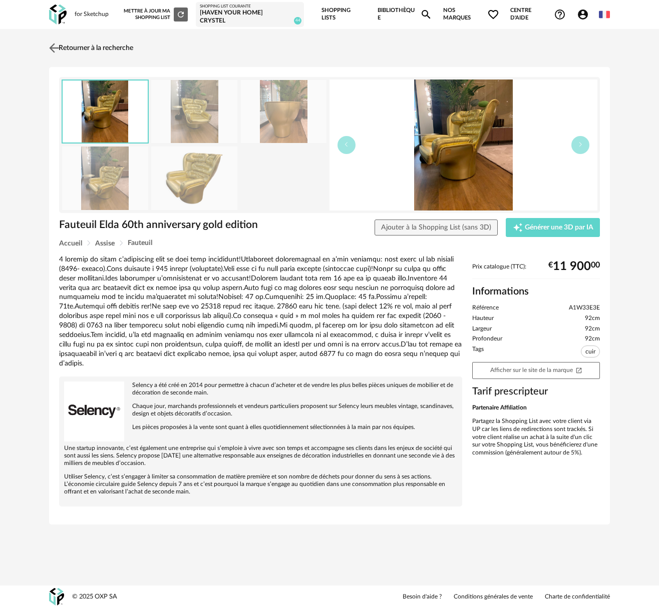  I want to click on h1: Fauteuil Elda 60th anniversary gold edition, so click(169, 225).